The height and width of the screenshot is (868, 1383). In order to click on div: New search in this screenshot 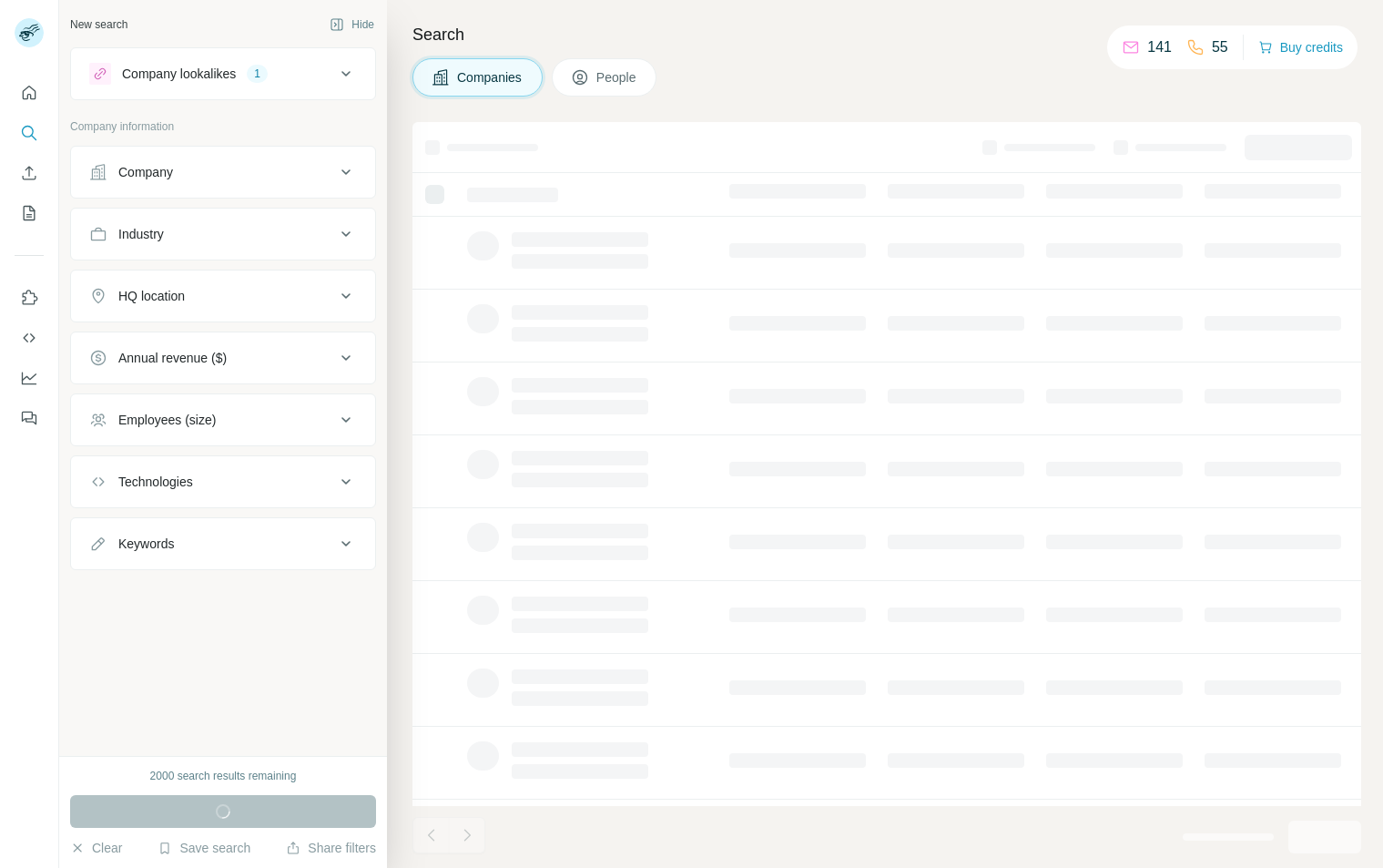, I will do `click(99, 25)`.